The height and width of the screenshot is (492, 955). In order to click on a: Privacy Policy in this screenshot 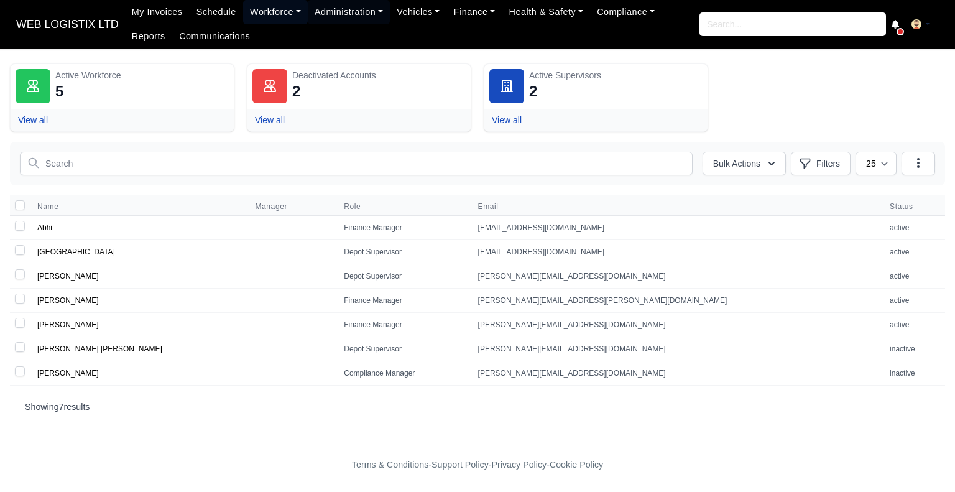, I will do `click(519, 464)`.